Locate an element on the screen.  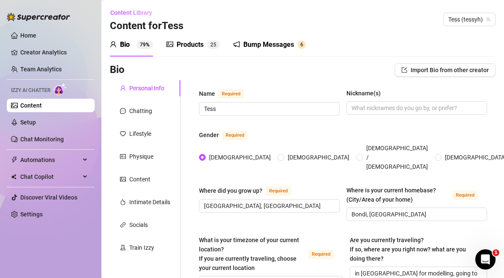
span: Automations is located at coordinates (50, 160).